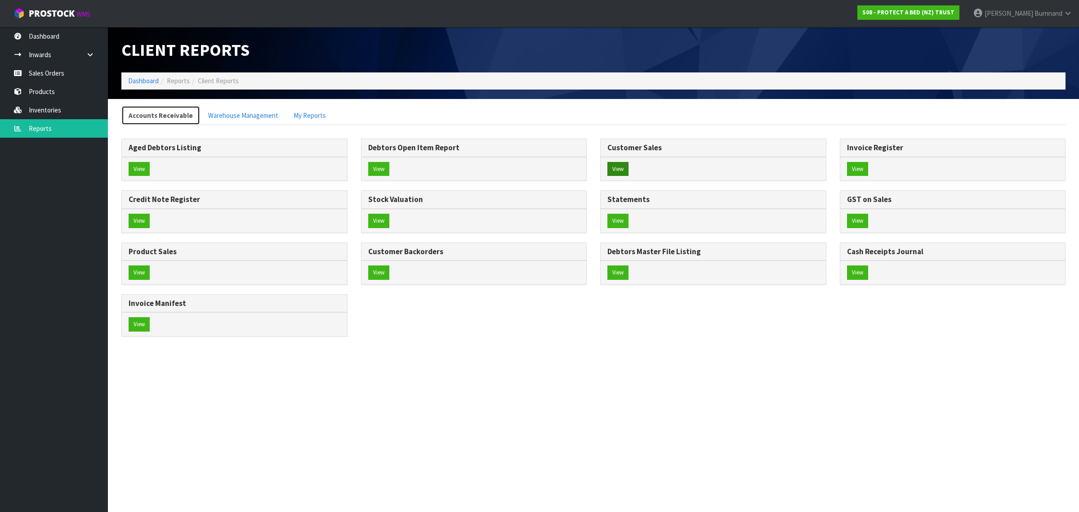 This screenshot has height=512, width=1079. I want to click on h3: Credit Note Register, so click(234, 199).